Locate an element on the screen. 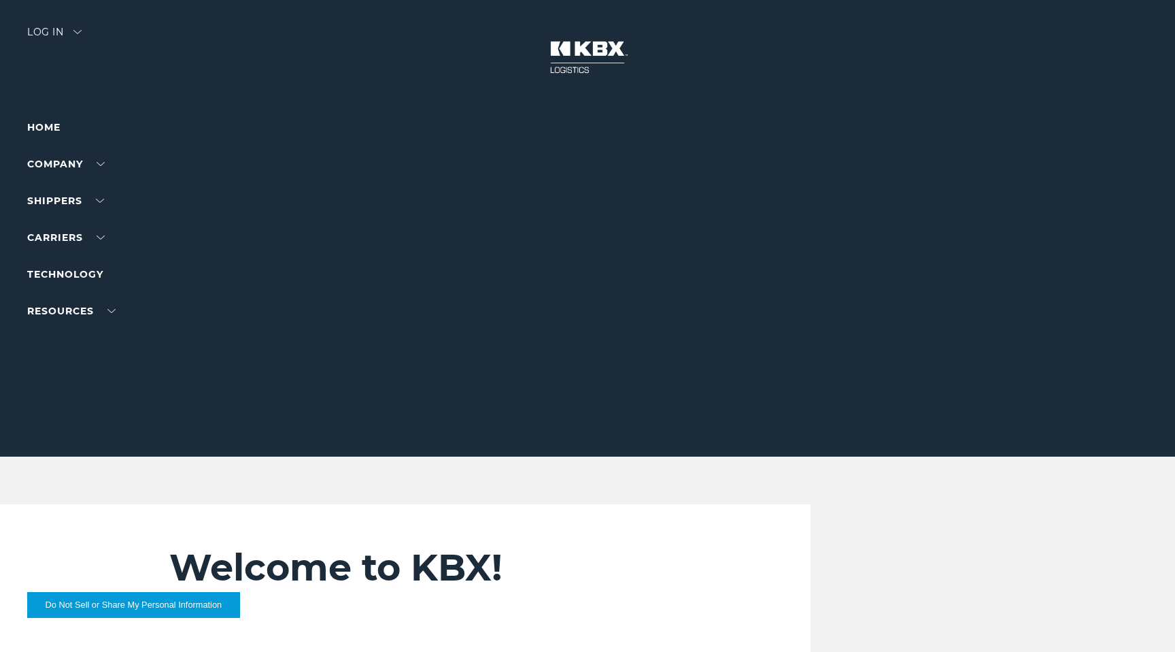 This screenshot has width=1175, height=652. img: arrow is located at coordinates (78, 32).